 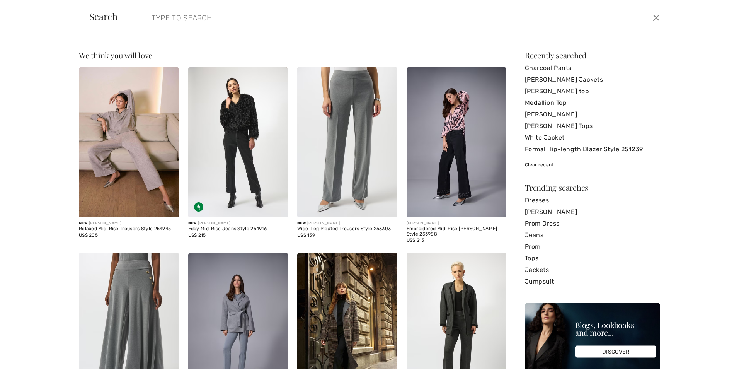 What do you see at coordinates (593, 200) in the screenshot?
I see `a: Dresses` at bounding box center [593, 200].